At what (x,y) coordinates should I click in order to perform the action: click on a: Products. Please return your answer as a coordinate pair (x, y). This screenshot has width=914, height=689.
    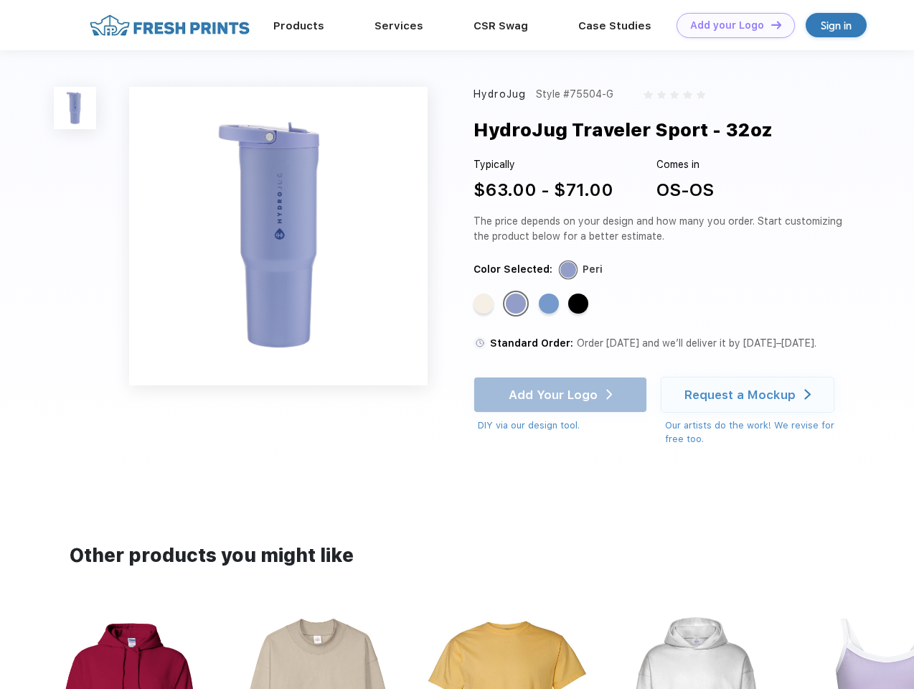
    Looking at the image, I should click on (299, 26).